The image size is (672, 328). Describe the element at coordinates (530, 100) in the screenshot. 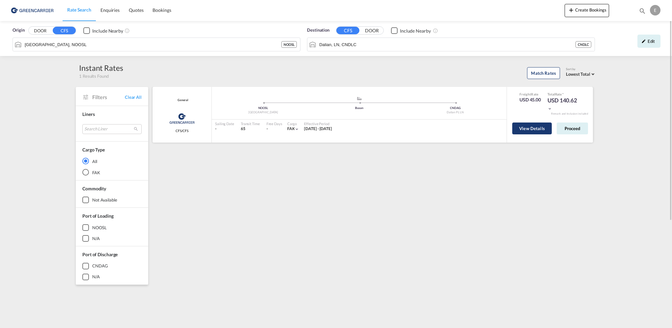

I see `div: USD 45.00` at that location.